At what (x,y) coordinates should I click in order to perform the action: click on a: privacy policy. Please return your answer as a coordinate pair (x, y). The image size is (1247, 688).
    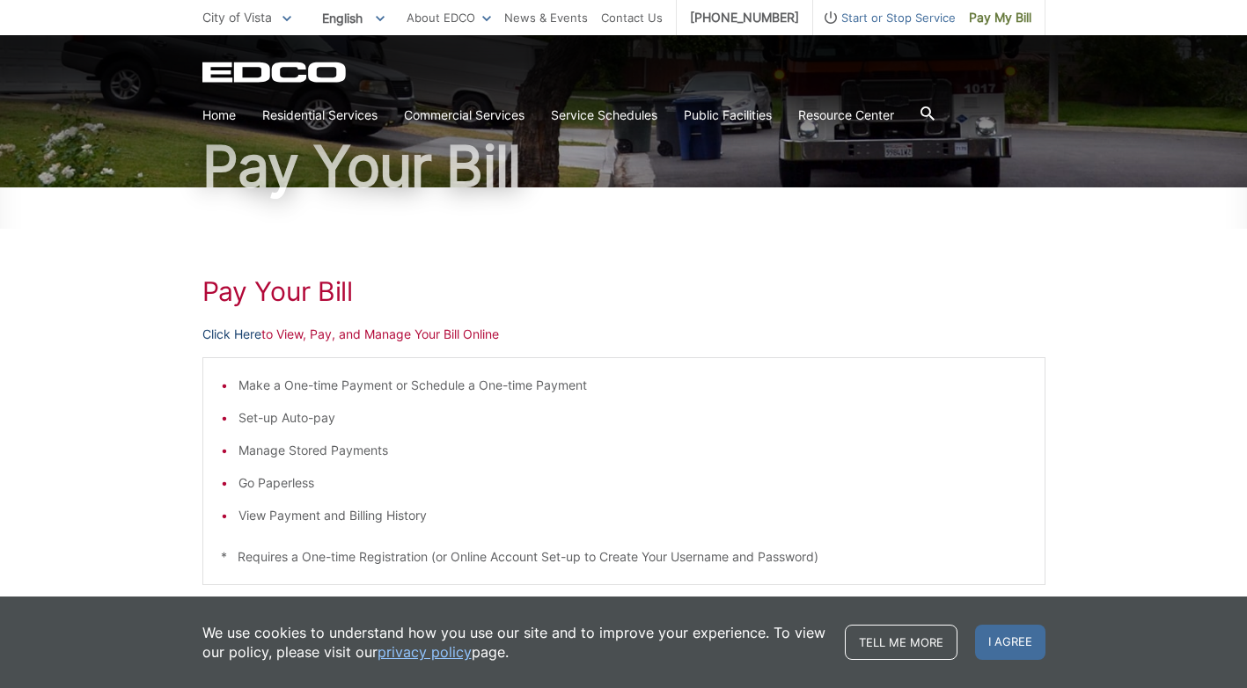
    Looking at the image, I should click on (424, 652).